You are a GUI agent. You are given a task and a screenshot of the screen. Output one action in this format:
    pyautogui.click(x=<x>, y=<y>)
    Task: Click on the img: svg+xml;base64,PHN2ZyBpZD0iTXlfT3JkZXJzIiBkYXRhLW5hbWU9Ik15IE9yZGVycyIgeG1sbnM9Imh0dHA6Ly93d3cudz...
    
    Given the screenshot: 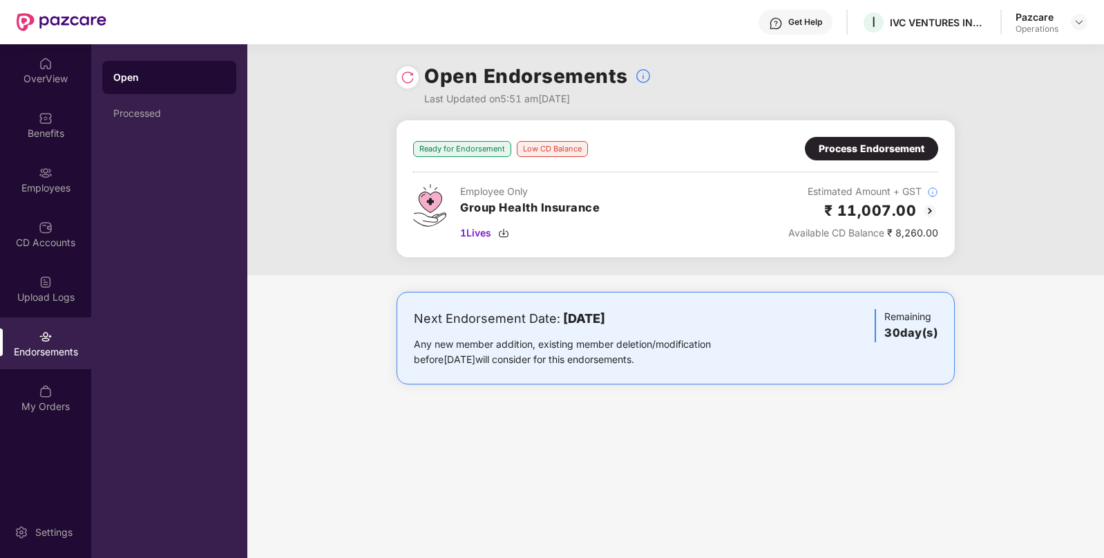 What is the action you would take?
    pyautogui.click(x=46, y=391)
    